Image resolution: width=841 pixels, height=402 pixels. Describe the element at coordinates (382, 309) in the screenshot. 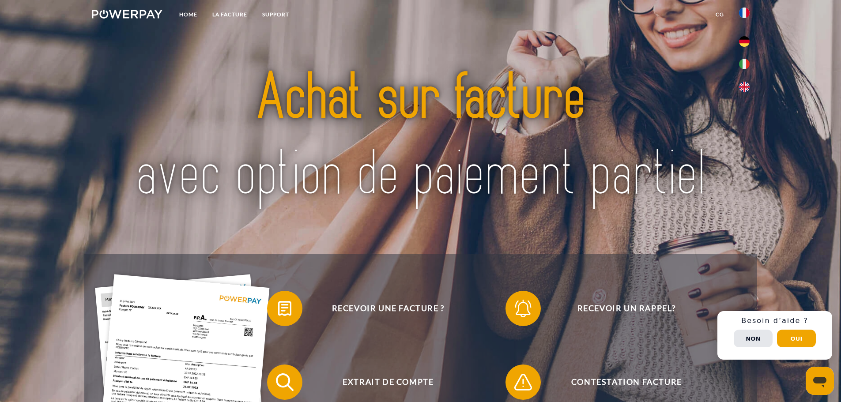

I see `a: Recevoir une facture ?` at that location.